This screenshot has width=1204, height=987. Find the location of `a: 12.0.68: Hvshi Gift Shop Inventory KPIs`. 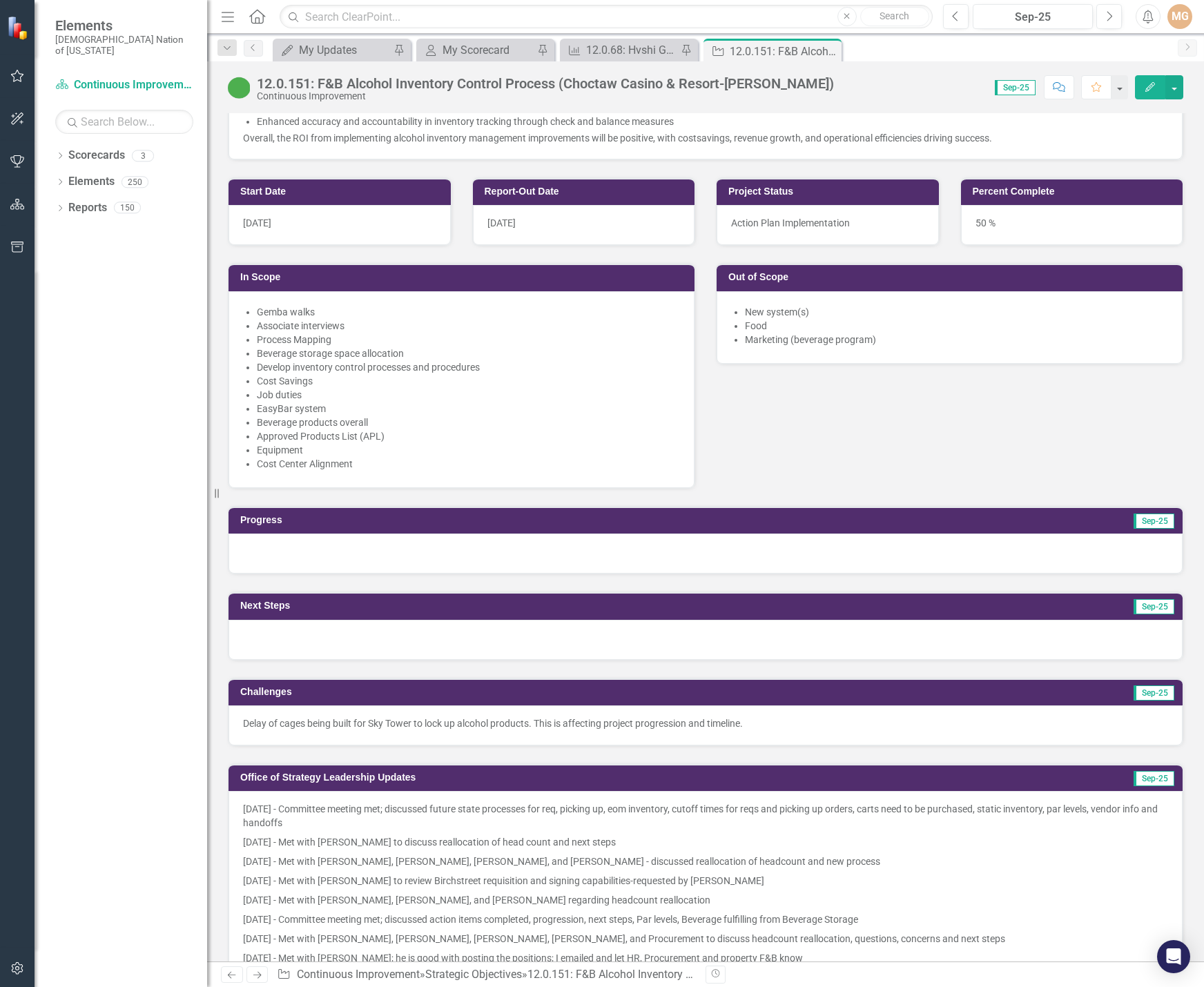

a: 12.0.68: Hvshi Gift Shop Inventory KPIs is located at coordinates (620, 49).